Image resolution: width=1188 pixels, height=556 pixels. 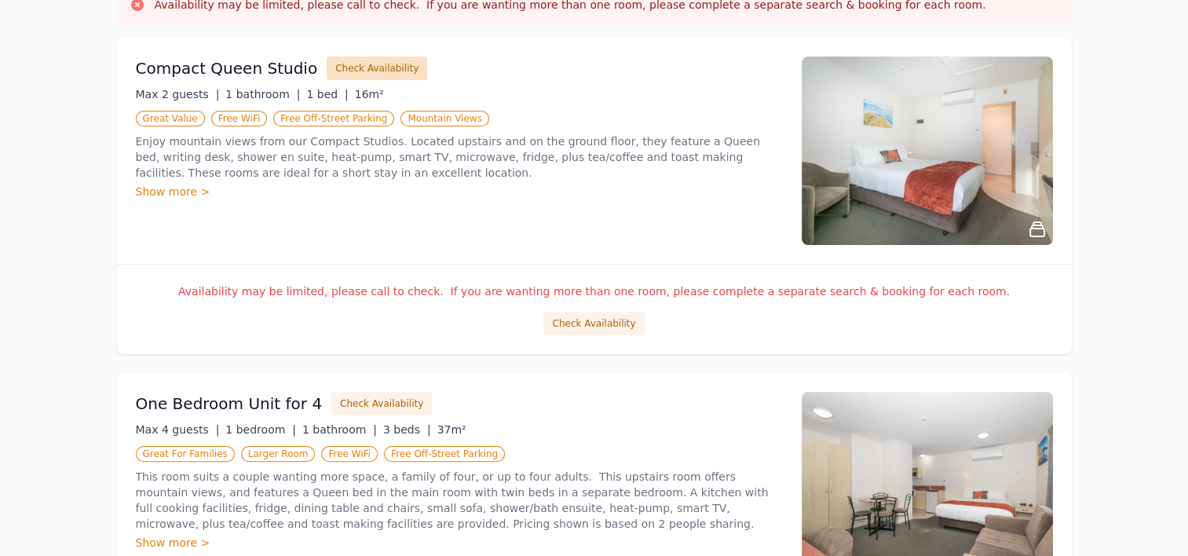 What do you see at coordinates (407, 430) in the screenshot?
I see `span: 3 beds |` at bounding box center [407, 430].